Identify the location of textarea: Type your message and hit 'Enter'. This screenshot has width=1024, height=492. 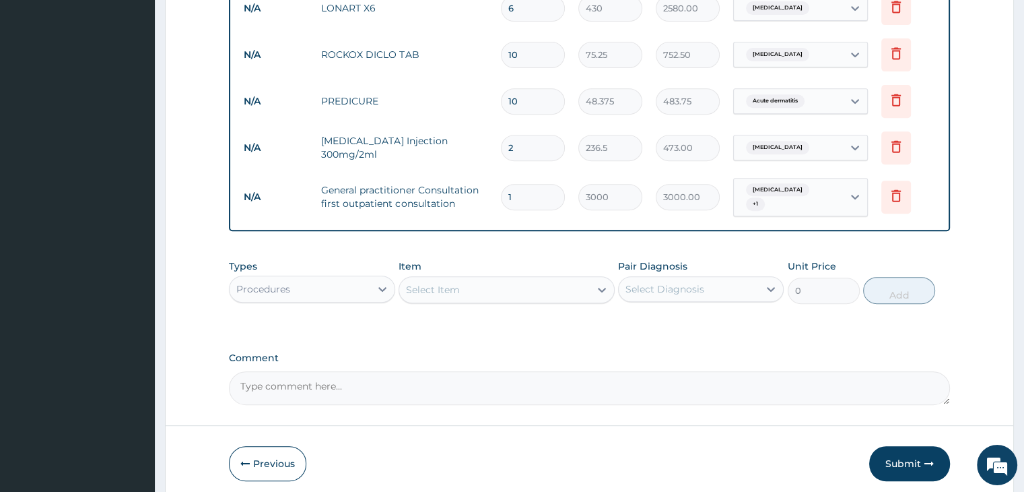
(131, 363).